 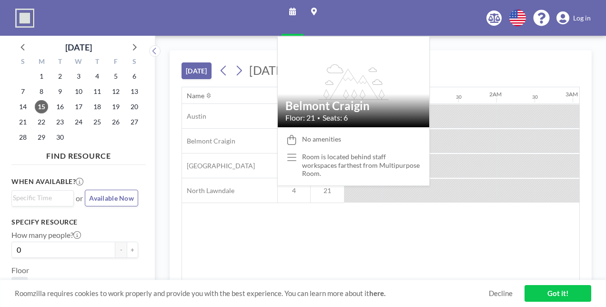 What do you see at coordinates (25, 18) in the screenshot?
I see `img: organization-logo` at bounding box center [25, 18].